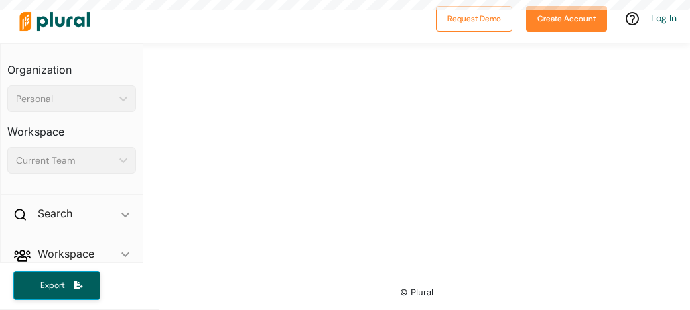 Image resolution: width=690 pixels, height=310 pixels. Describe the element at coordinates (474, 19) in the screenshot. I see `button: Request Demo` at that location.